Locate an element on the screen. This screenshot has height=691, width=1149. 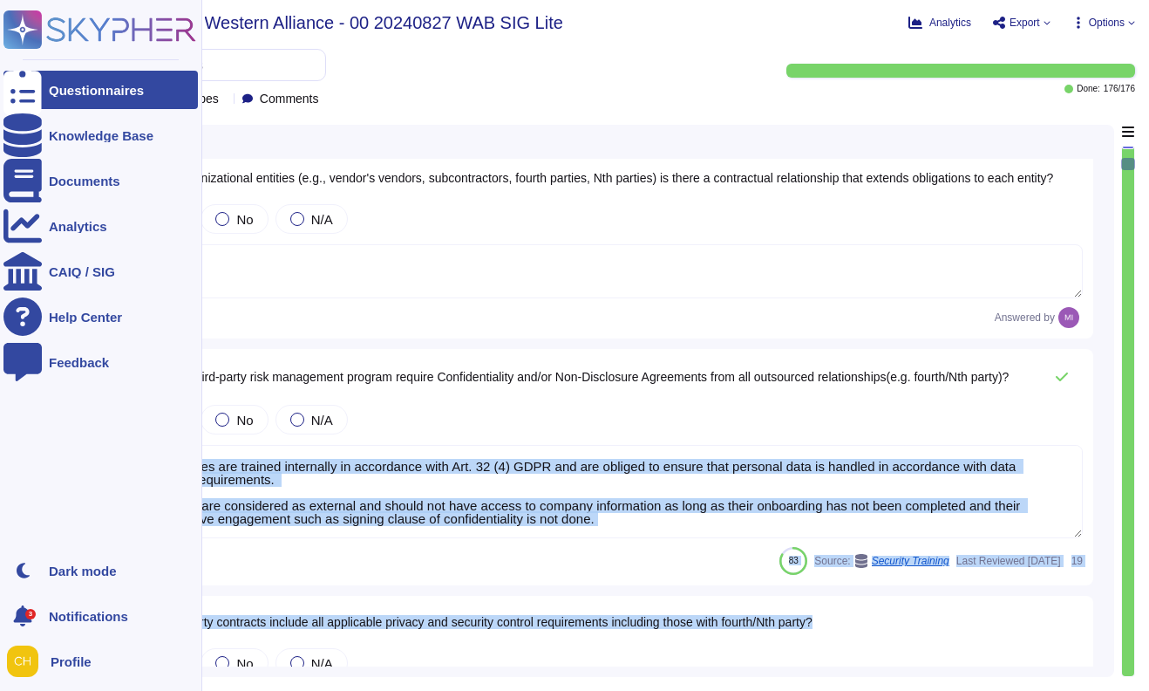
a: Questionnaires is located at coordinates (100, 90).